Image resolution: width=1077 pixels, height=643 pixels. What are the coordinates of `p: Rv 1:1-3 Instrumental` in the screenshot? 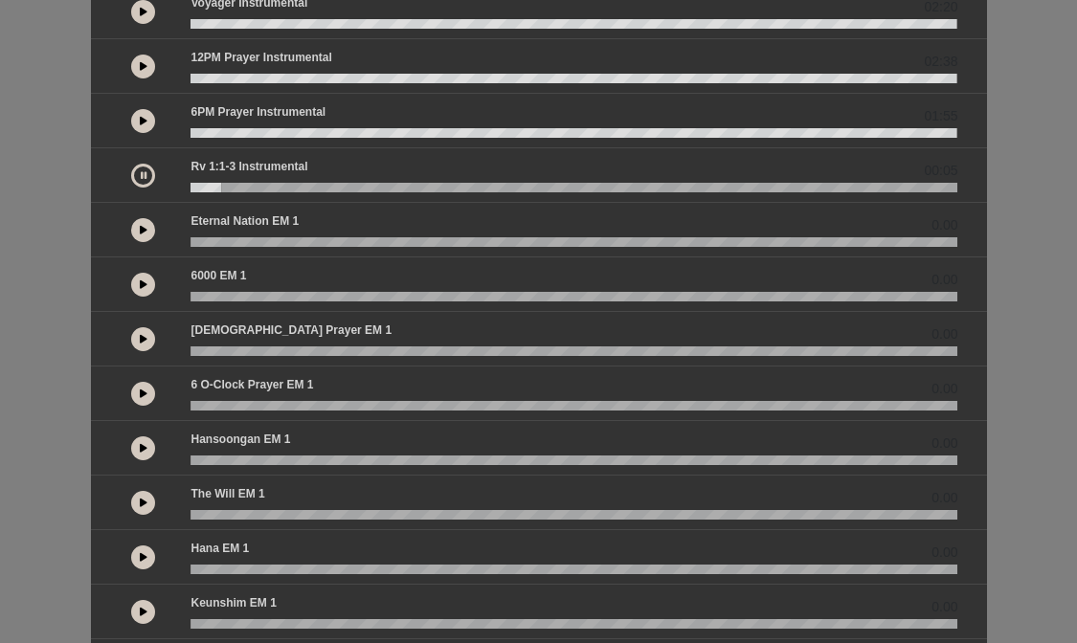 It's located at (249, 167).